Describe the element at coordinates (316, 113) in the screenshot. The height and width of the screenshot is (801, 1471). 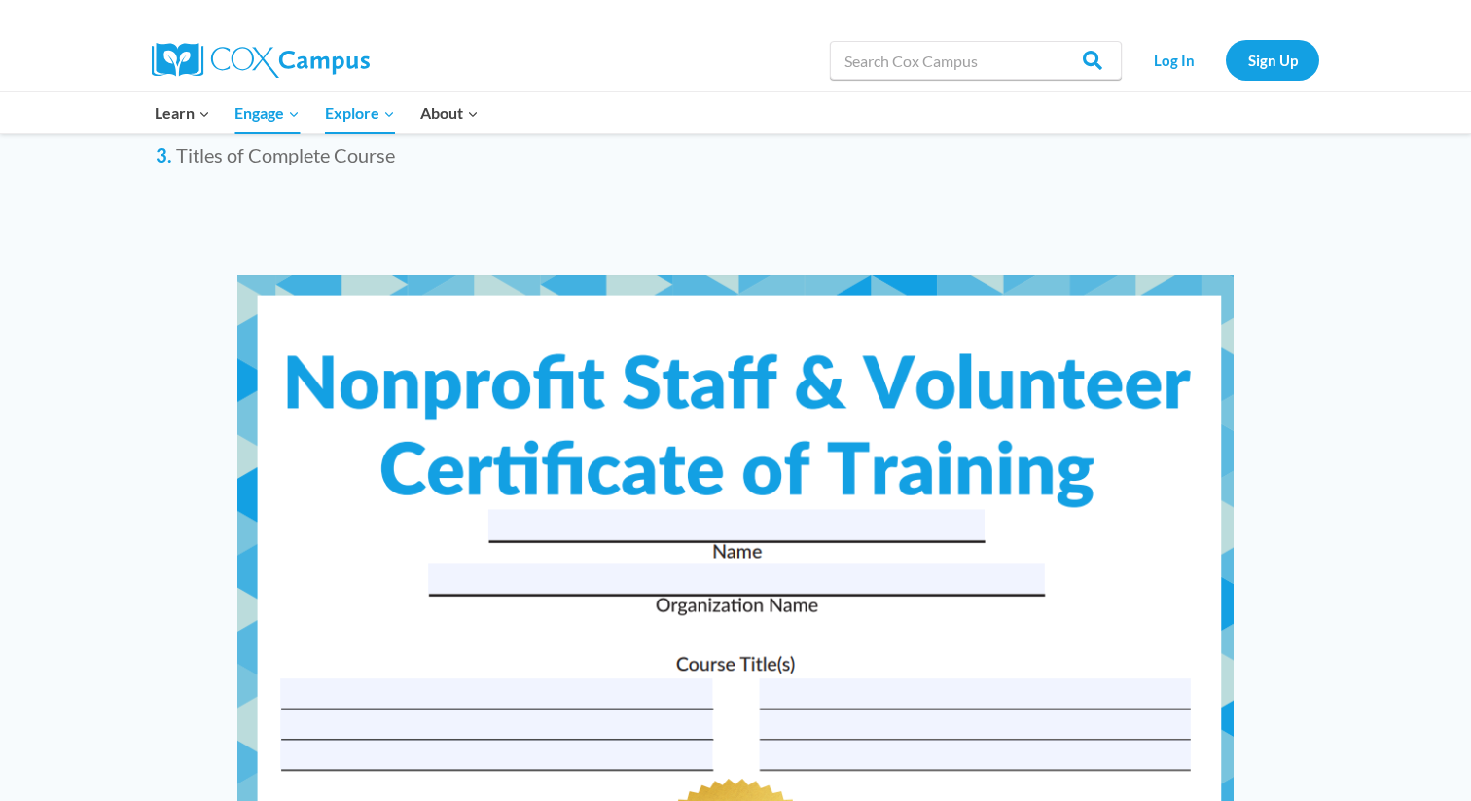
I see `nav: Primary Navigation` at that location.